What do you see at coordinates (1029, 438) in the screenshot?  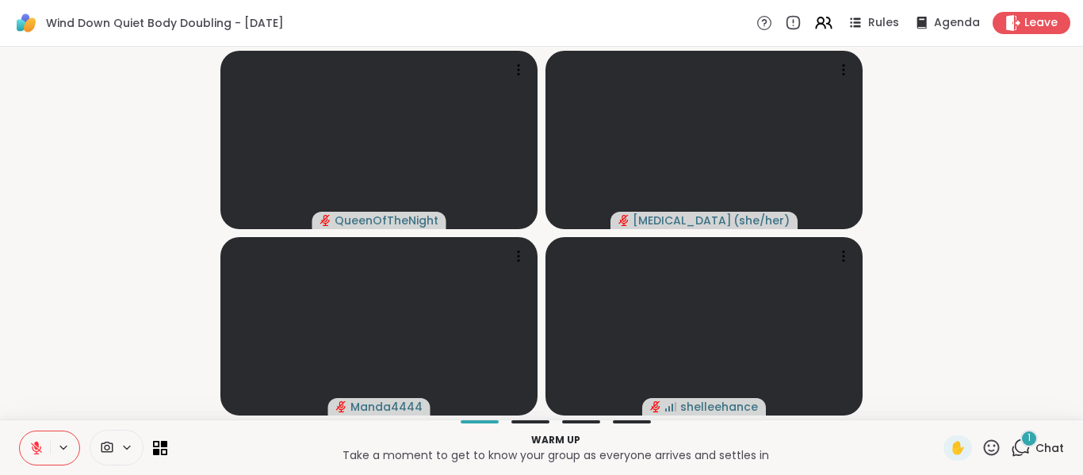 I see `span: 1` at bounding box center [1029, 438].